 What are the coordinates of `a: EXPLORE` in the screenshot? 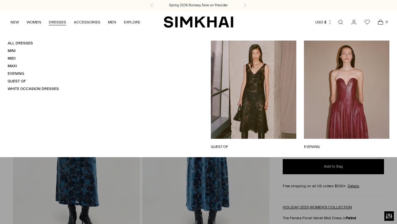 It's located at (132, 22).